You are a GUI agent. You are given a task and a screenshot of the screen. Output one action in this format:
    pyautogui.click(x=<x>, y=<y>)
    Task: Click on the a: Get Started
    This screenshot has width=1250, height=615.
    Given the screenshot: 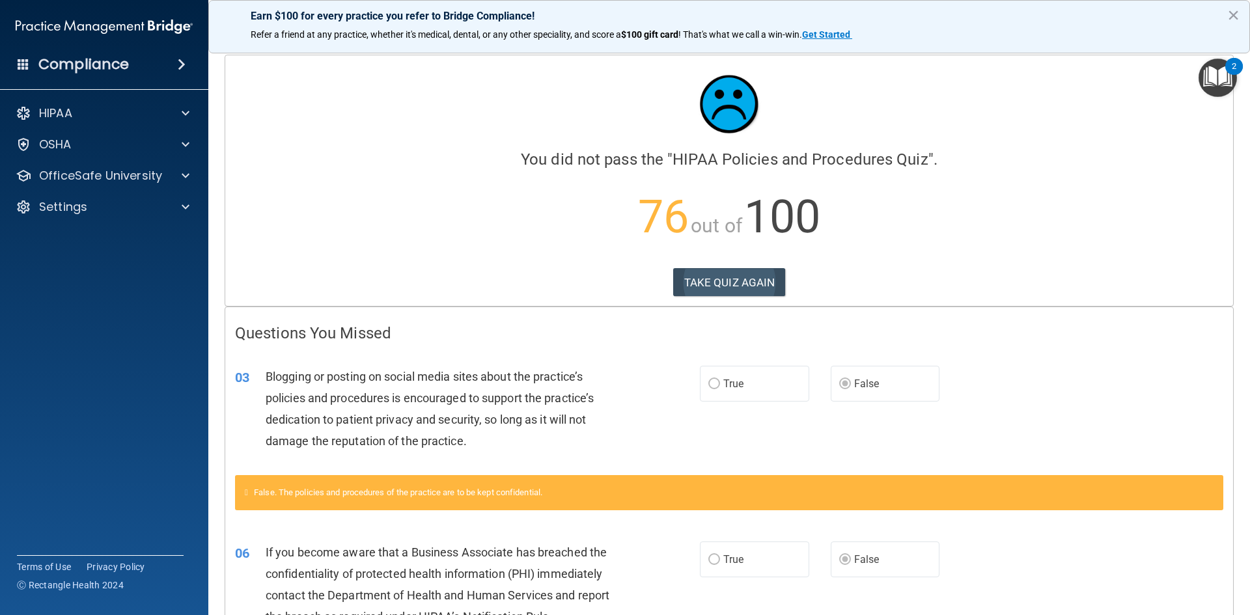 What is the action you would take?
    pyautogui.click(x=827, y=34)
    